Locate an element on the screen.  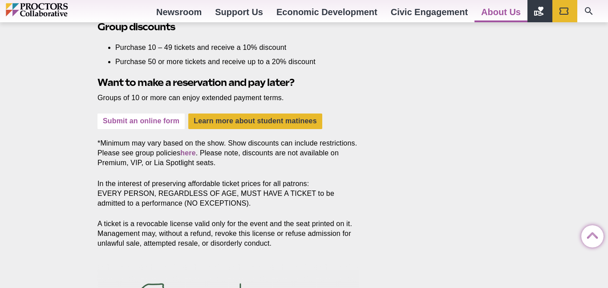
a: Submit an online form is located at coordinates (141, 121).